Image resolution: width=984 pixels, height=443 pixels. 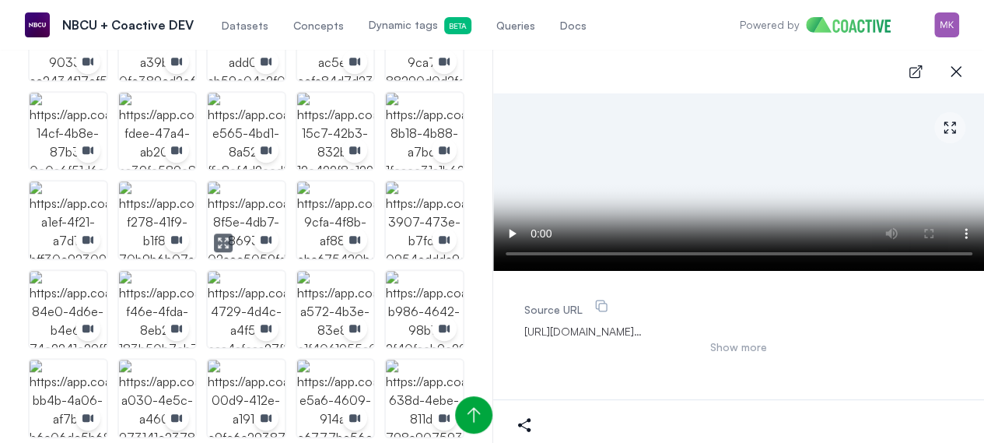 I want to click on span: Dynamic tags, so click(x=420, y=26).